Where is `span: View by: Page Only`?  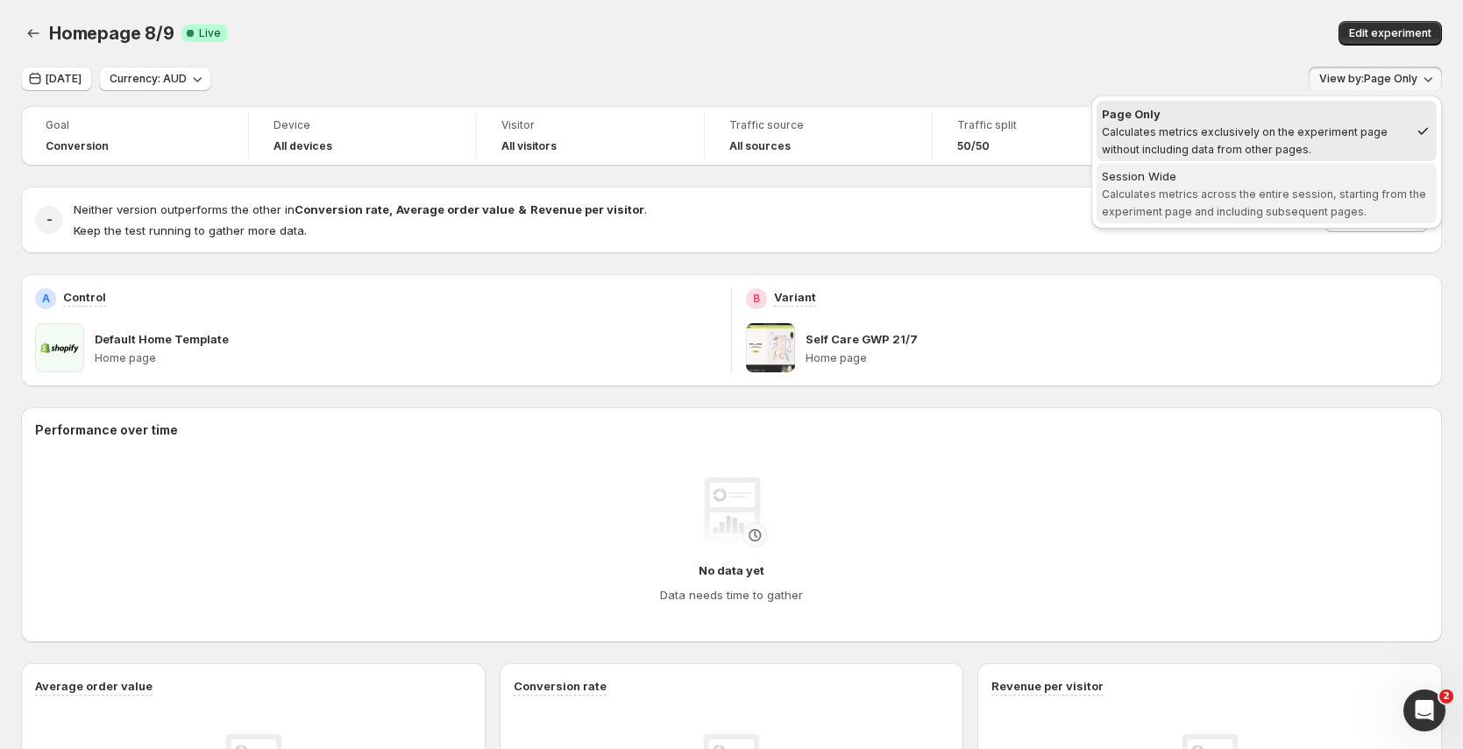
span: View by: Page Only is located at coordinates (1368, 79).